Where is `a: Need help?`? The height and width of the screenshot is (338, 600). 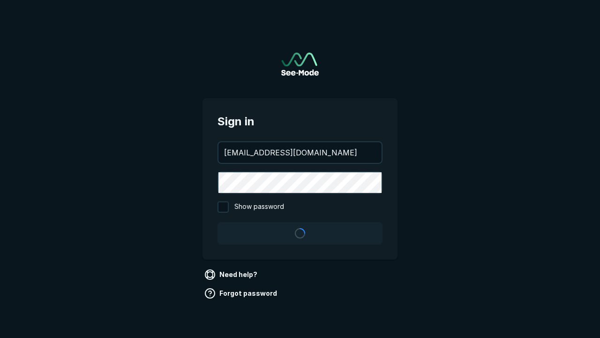
a: Need help? is located at coordinates (232, 274).